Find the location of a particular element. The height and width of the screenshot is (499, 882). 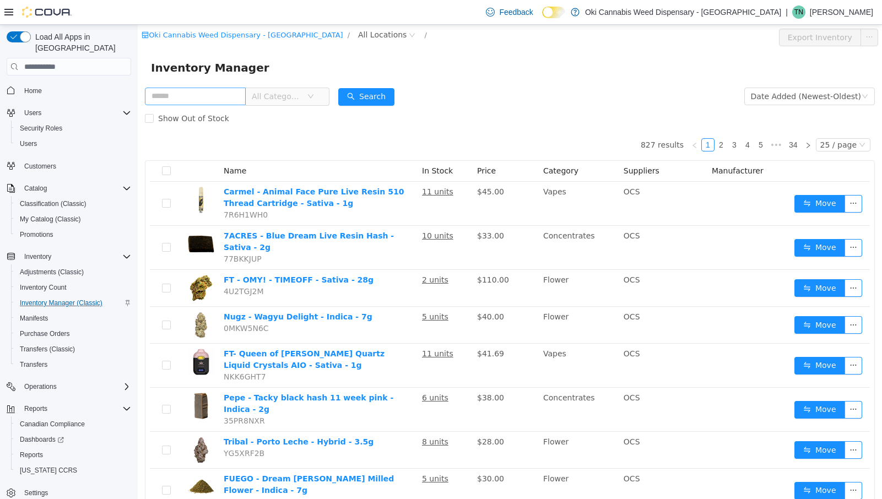

a: Carmel - Animal Face Pure Live Resin 510 Thread Cartridge - Sativa - 1g is located at coordinates (176, 172).